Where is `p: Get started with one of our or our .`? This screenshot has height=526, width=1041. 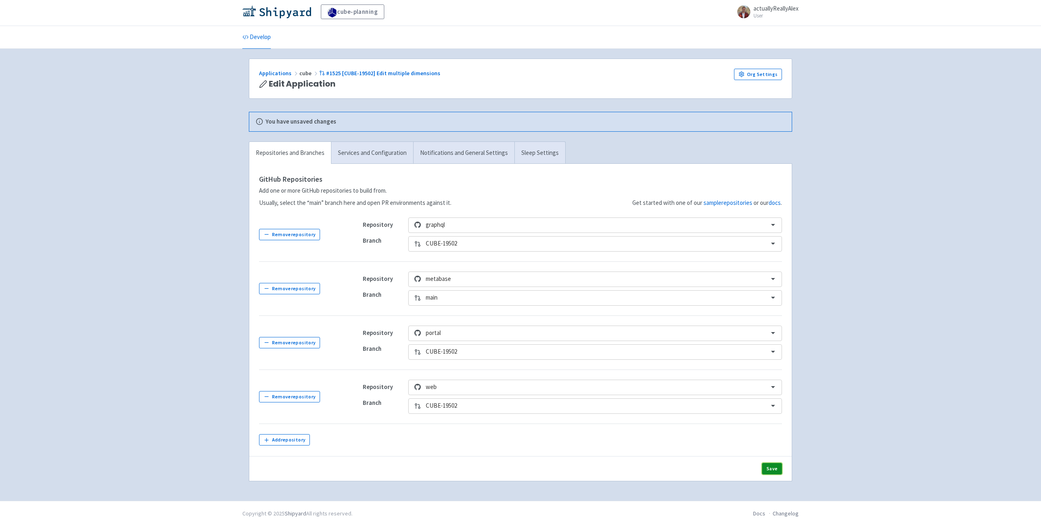
p: Get started with one of our or our . is located at coordinates (707, 203).